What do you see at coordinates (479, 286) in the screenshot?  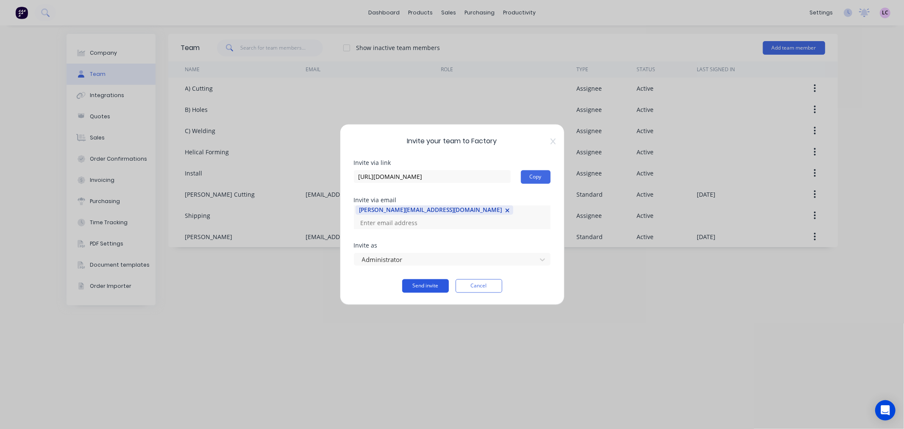 I see `button: Cancel` at bounding box center [479, 286].